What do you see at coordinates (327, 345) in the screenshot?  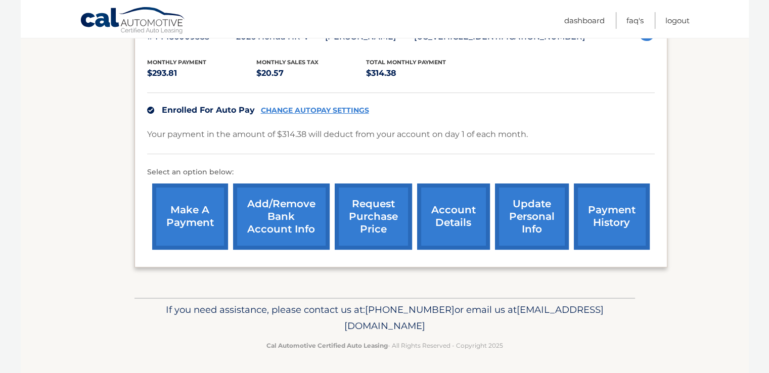 I see `strong: Cal Automotive Certified Auto Leasing` at bounding box center [327, 345].